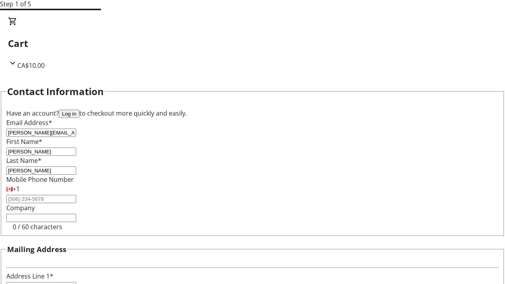 The height and width of the screenshot is (284, 505). I want to click on label: Mobile Phone Number, so click(40, 180).